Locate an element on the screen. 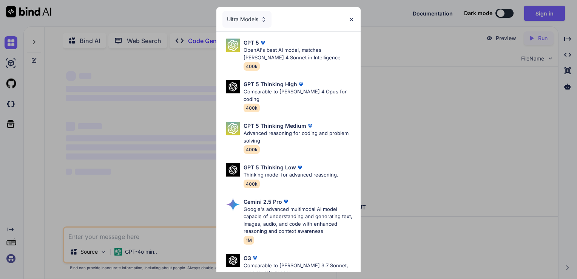 This screenshot has width=577, height=279. p: GPT 5 Thinking Medium is located at coordinates (275, 125).